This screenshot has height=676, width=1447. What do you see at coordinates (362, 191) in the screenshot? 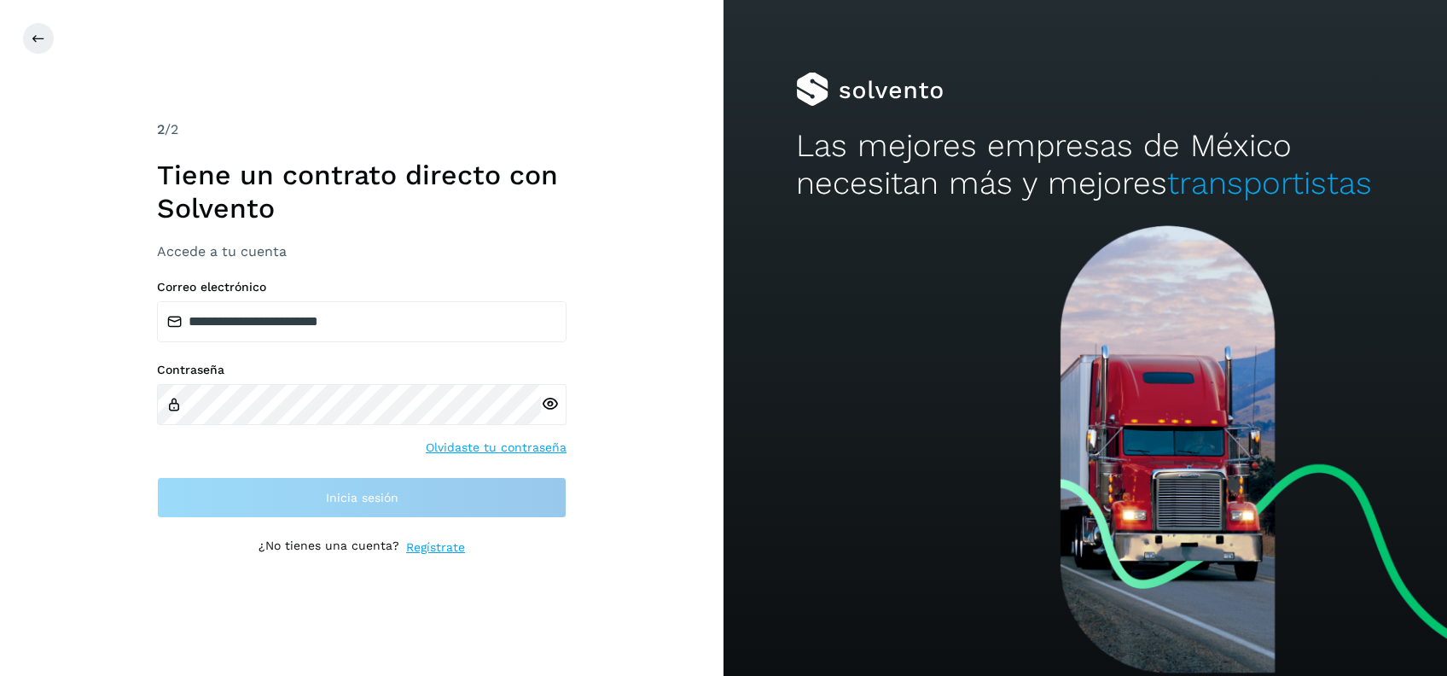
I see `h1: Tiene un contrato directo con Solvento` at bounding box center [362, 191].